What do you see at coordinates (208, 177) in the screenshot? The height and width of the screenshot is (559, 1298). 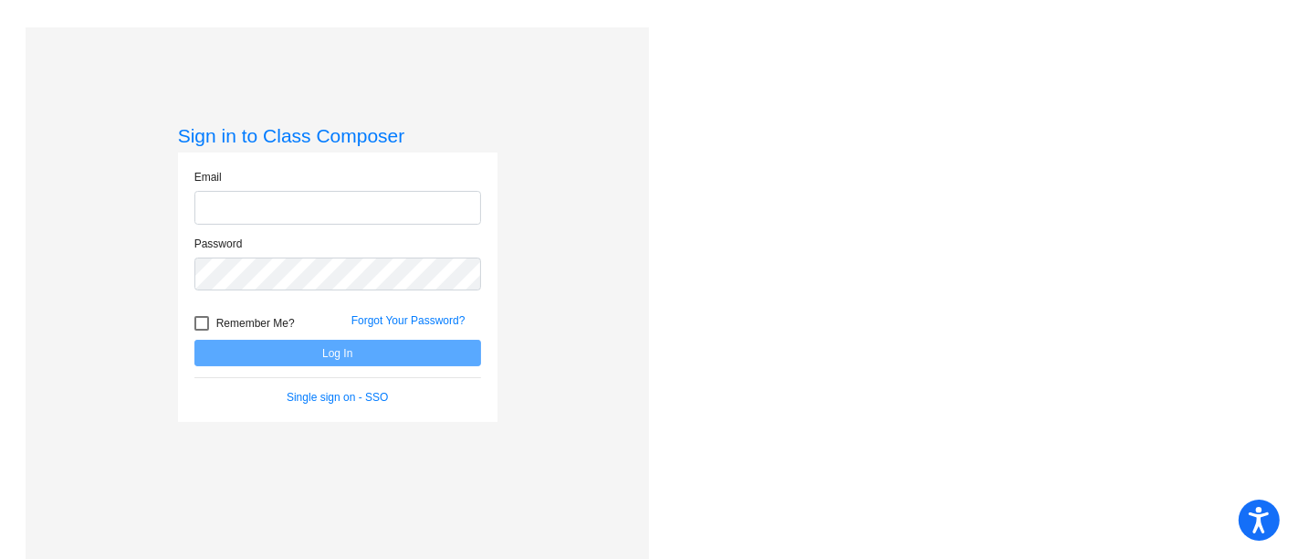 I see `label: Email` at bounding box center [208, 177].